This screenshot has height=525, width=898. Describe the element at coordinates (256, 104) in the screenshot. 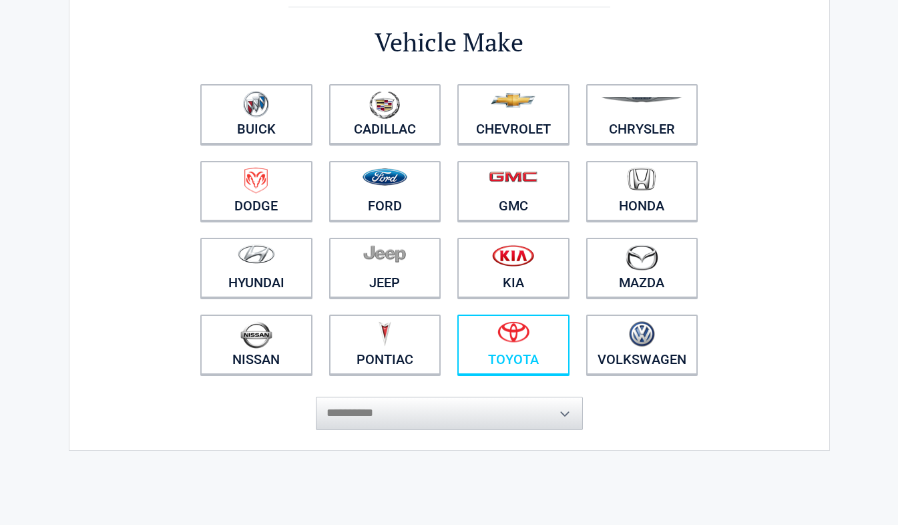

I see `img: buick` at that location.